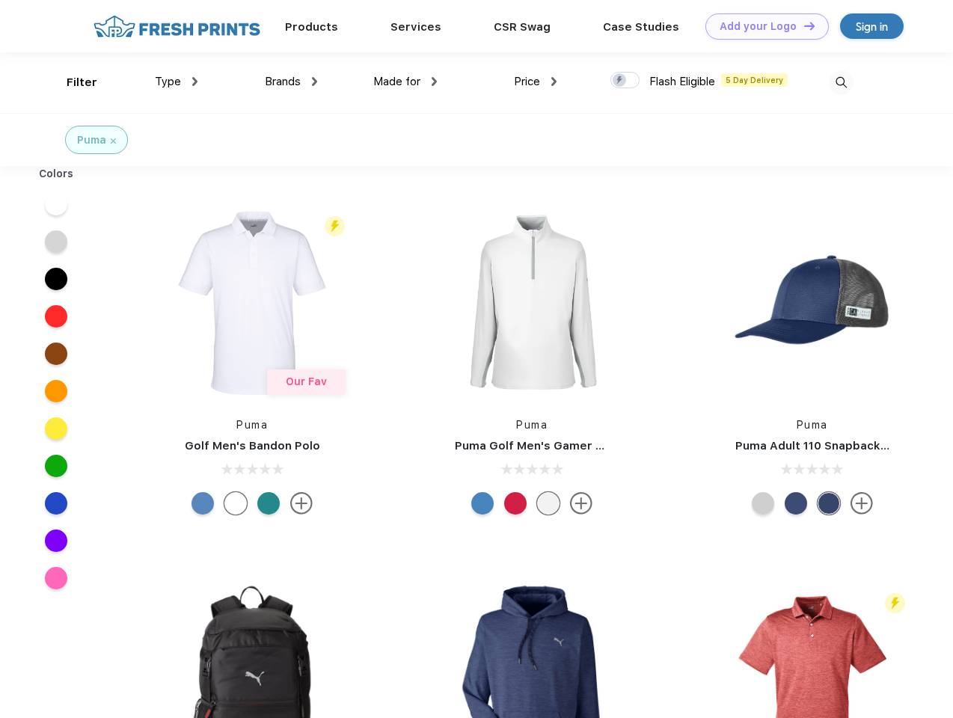 The width and height of the screenshot is (953, 718). What do you see at coordinates (809, 25) in the screenshot?
I see `img: DT` at bounding box center [809, 25].